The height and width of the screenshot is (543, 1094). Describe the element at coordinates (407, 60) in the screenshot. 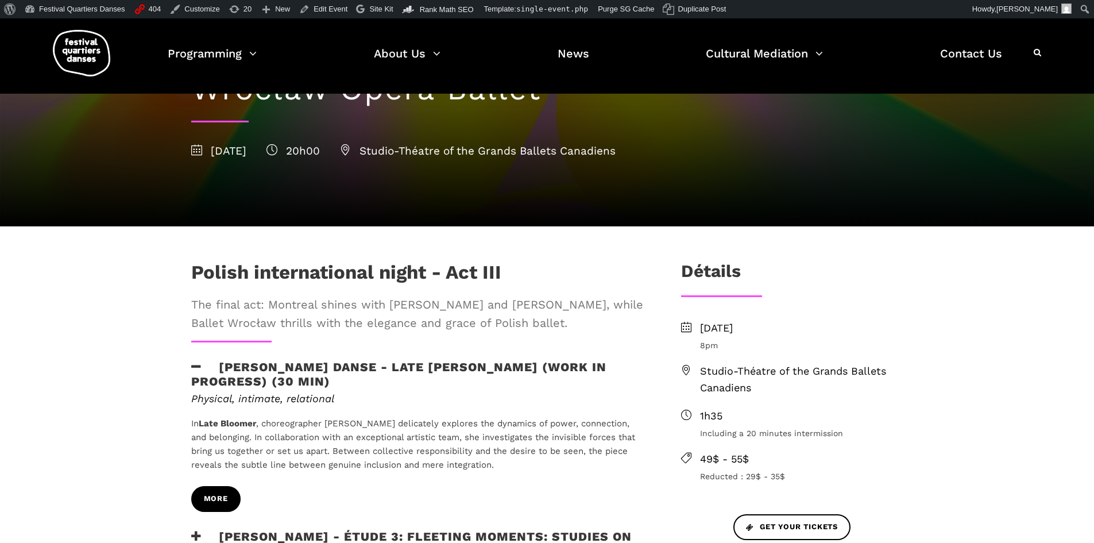

I see `a: About Us` at that location.